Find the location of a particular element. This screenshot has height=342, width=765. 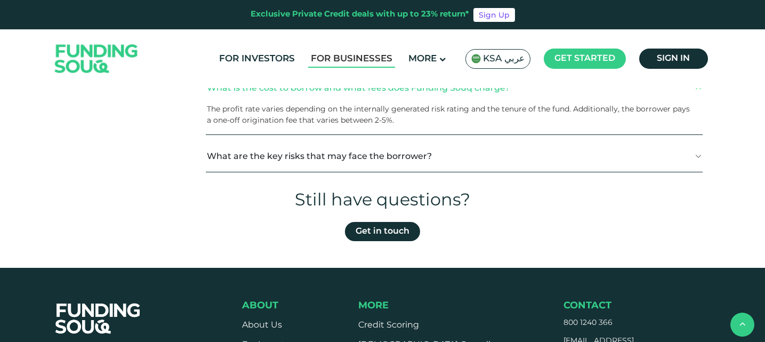

span: Sign in is located at coordinates (674, 58).